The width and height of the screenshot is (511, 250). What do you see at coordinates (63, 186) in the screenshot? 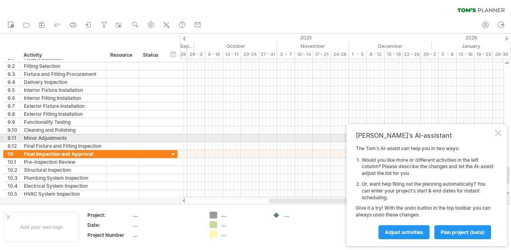
I see `div: Electrical System Inspection` at bounding box center [63, 186].